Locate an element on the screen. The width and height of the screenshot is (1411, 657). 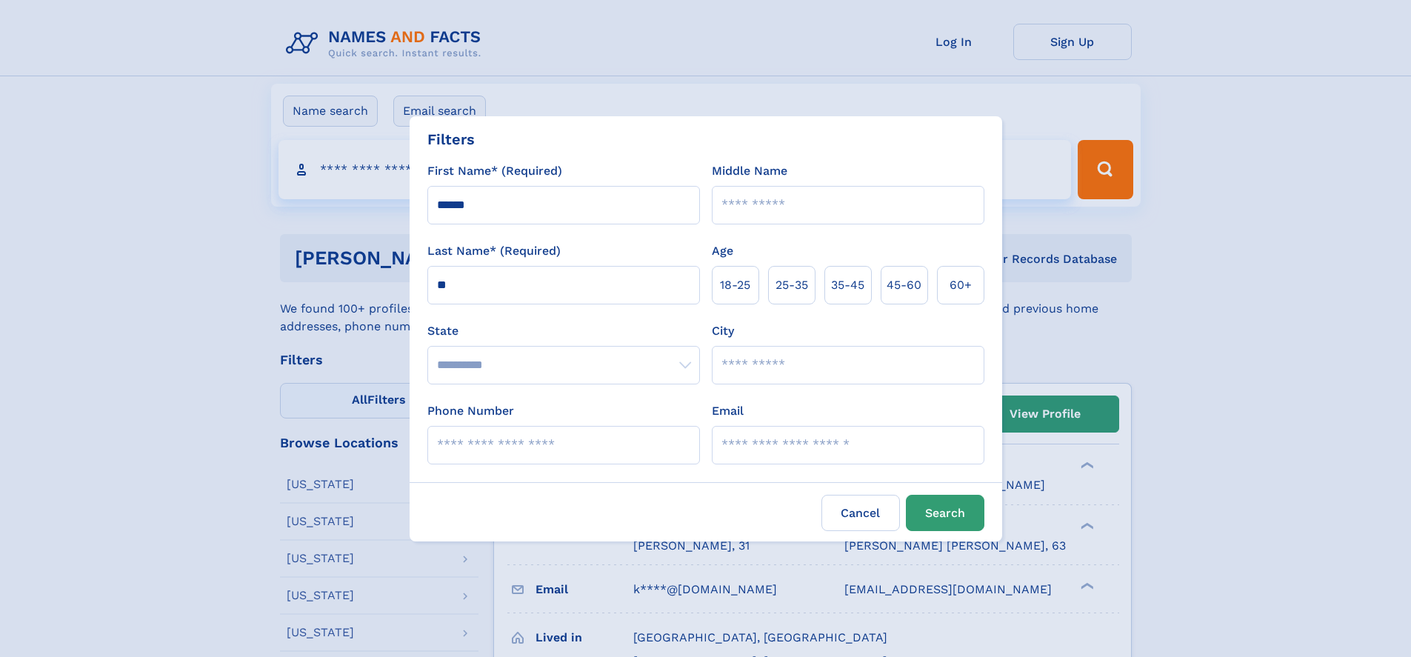
label: First Name* (Required) is located at coordinates (495, 171).